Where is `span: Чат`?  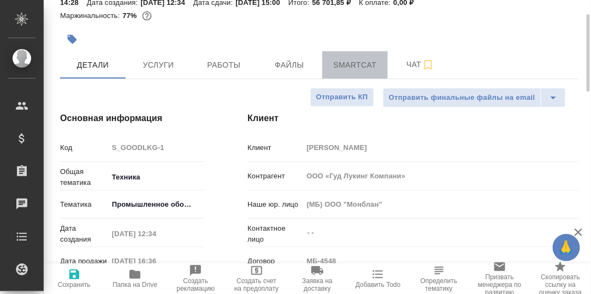 span: Чат is located at coordinates (421, 64).